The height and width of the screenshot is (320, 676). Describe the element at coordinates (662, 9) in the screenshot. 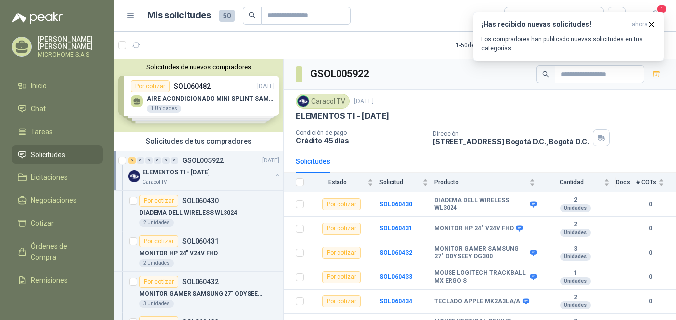

I see `span: 1` at that location.